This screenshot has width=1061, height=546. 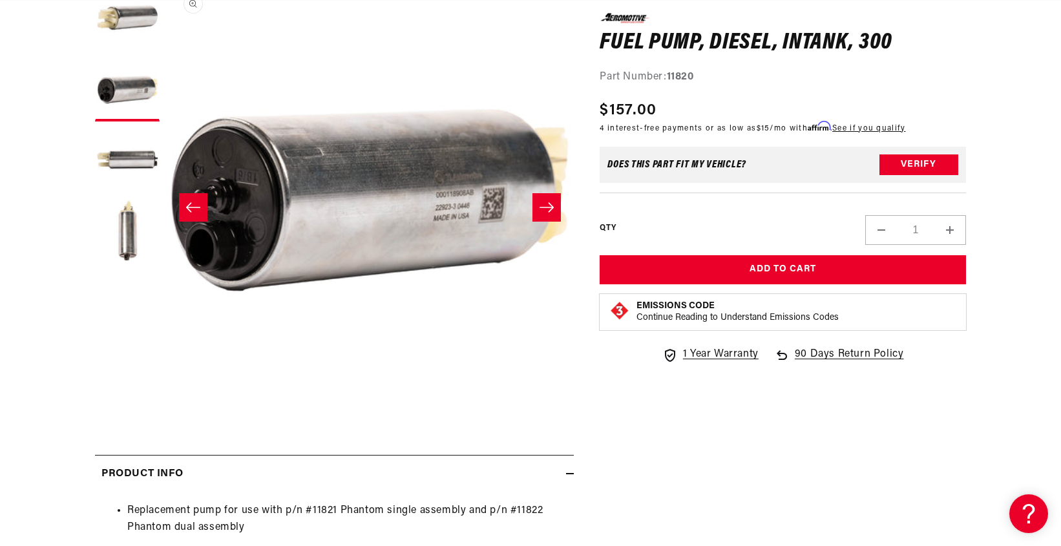 I want to click on li: Replacement pump for use with p/n #11821 Phantom single assembly and p/n #11822 Phantom dual asse..., so click(x=347, y=519).